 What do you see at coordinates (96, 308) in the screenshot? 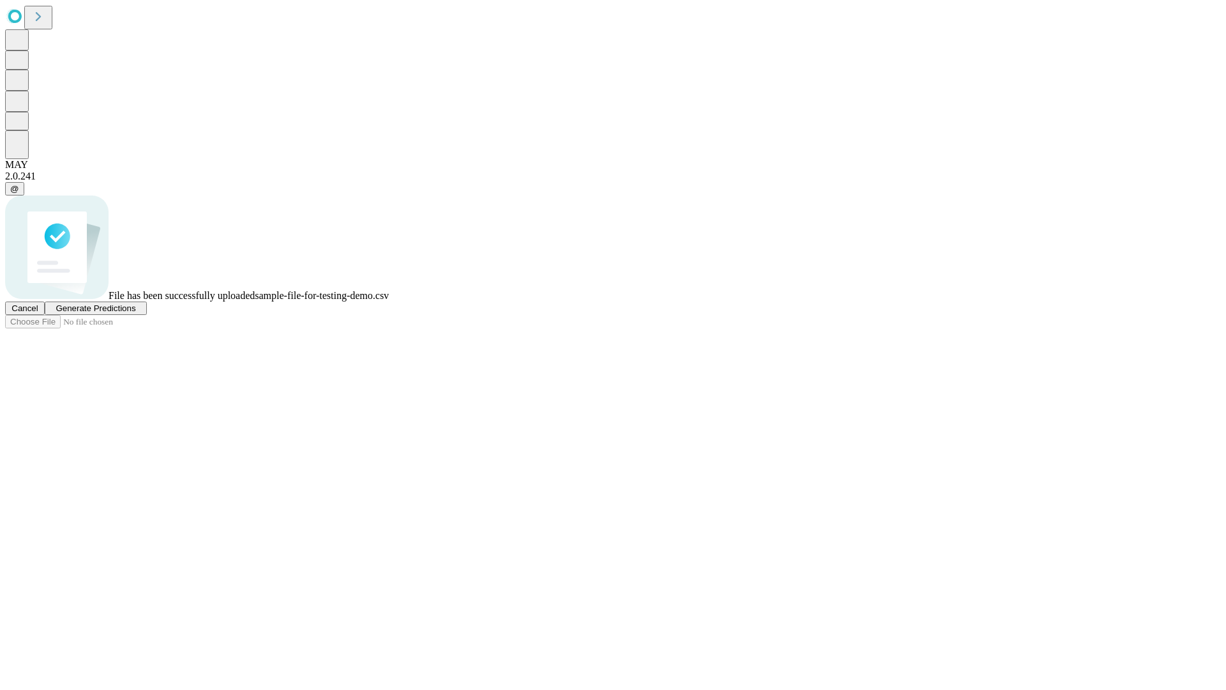
I see `button: Generate Predictions` at bounding box center [96, 308].